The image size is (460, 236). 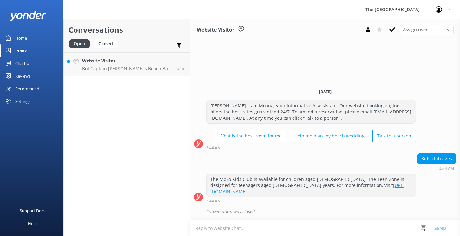 What do you see at coordinates (79, 44) in the screenshot?
I see `div: Open` at bounding box center [79, 44].